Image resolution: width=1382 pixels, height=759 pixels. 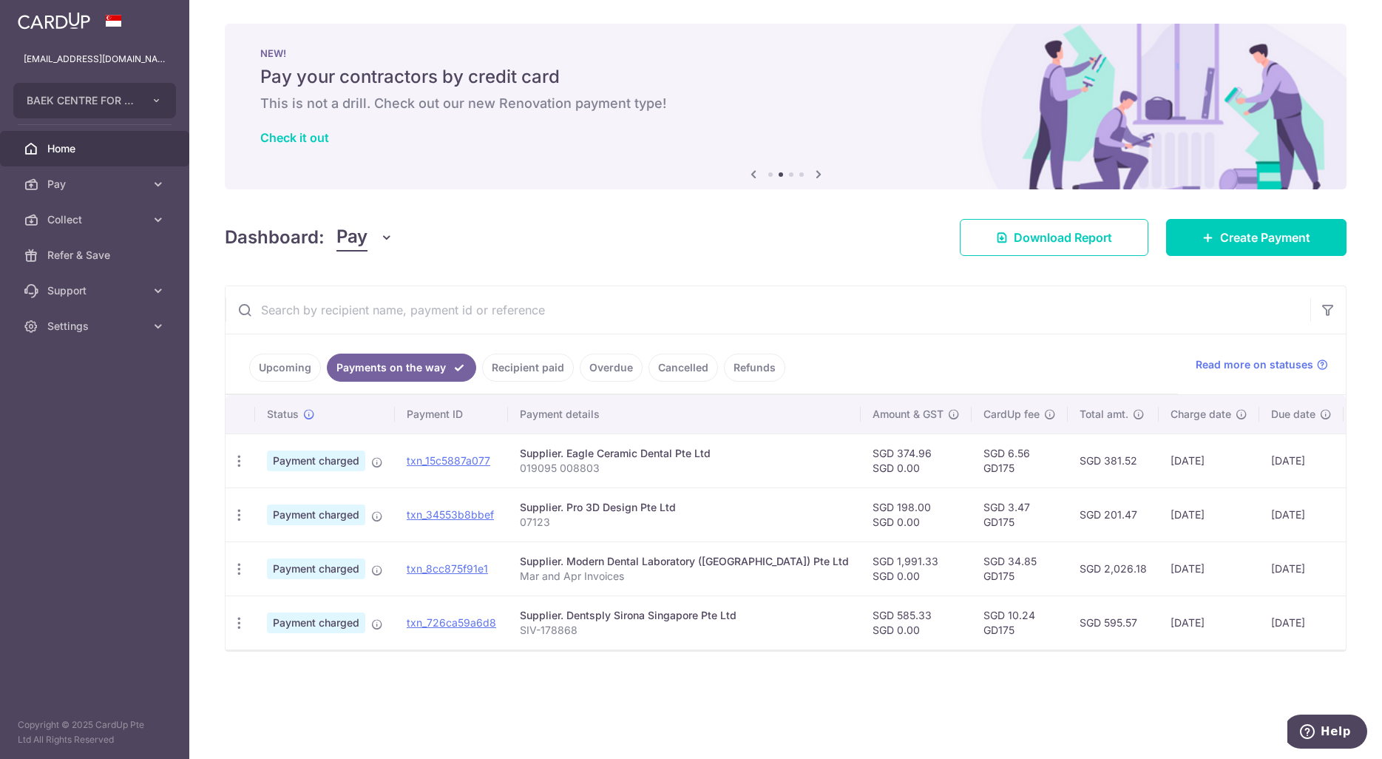 I want to click on span: Settings, so click(x=96, y=326).